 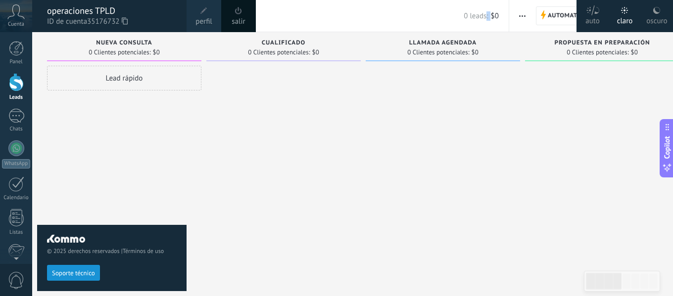 What do you see at coordinates (16, 129) in the screenshot?
I see `div: Chats` at bounding box center [16, 129].